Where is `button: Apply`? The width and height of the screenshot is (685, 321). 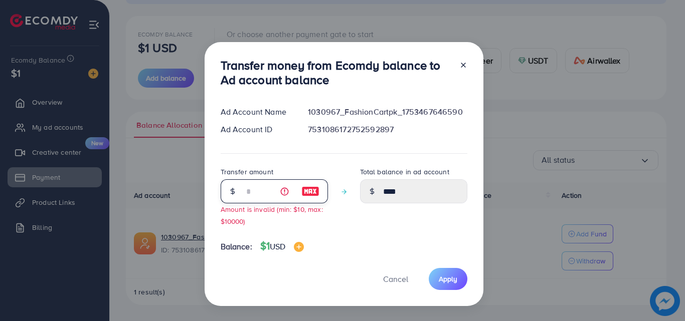
button: Apply is located at coordinates (448, 279).